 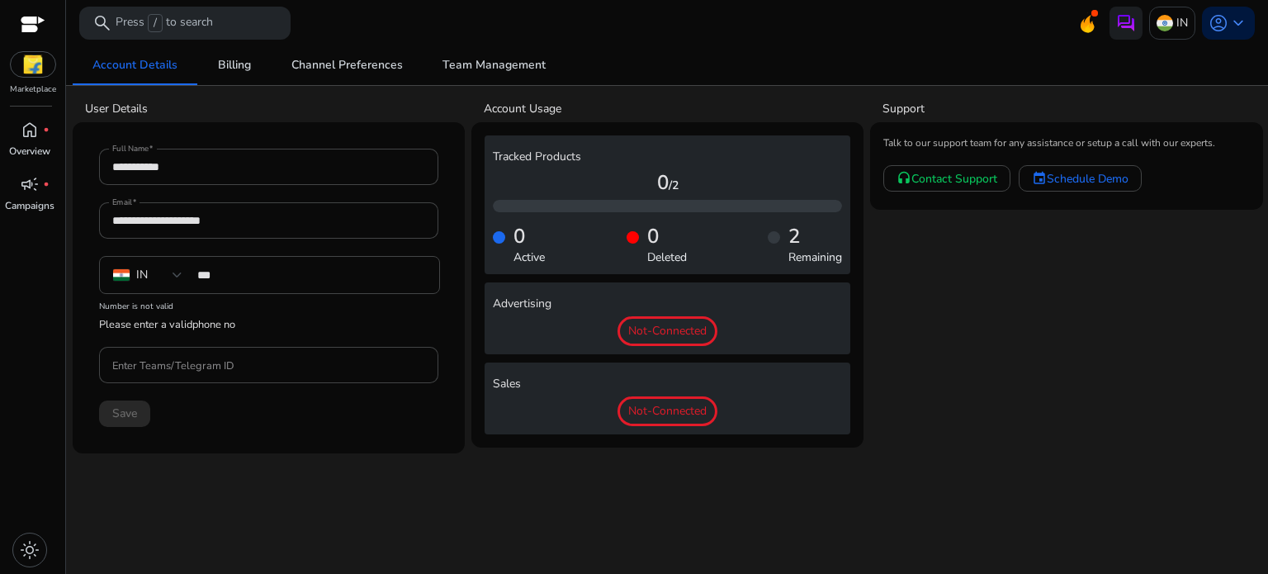 I want to click on span: Channel Preferences, so click(x=347, y=65).